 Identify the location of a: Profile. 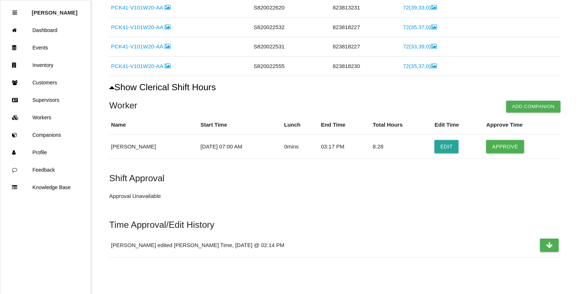
(46, 153).